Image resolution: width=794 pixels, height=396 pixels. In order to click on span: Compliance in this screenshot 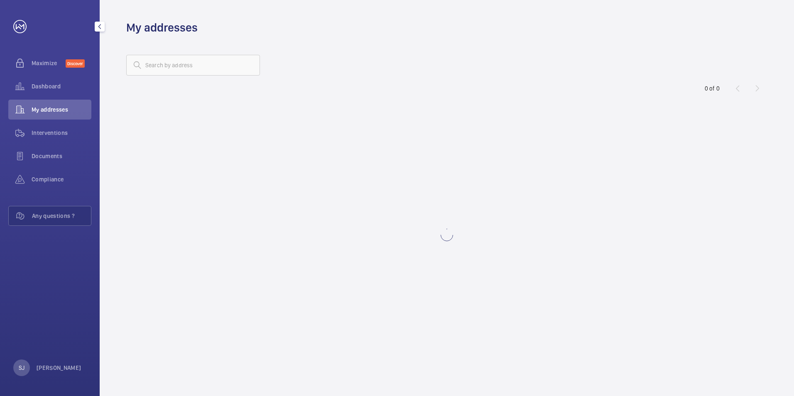, I will do `click(61, 179)`.